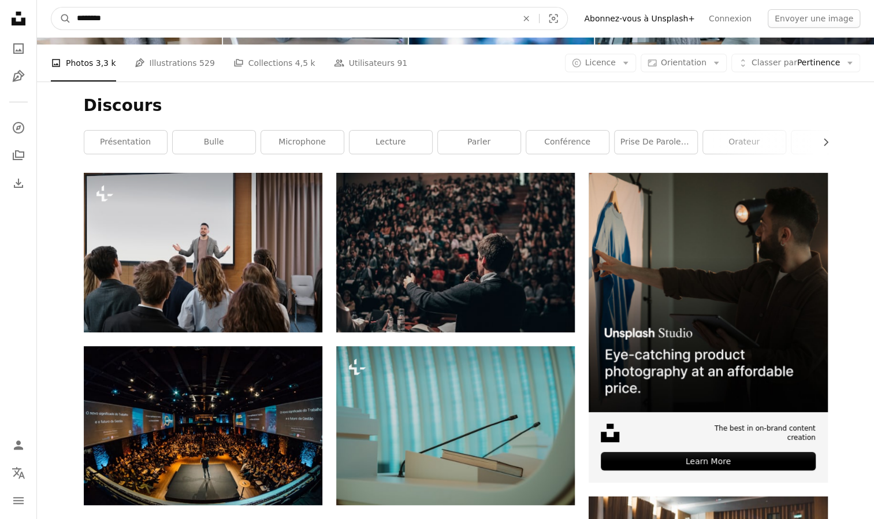 The width and height of the screenshot is (874, 519). Describe the element at coordinates (402, 63) in the screenshot. I see `span: 91` at that location.